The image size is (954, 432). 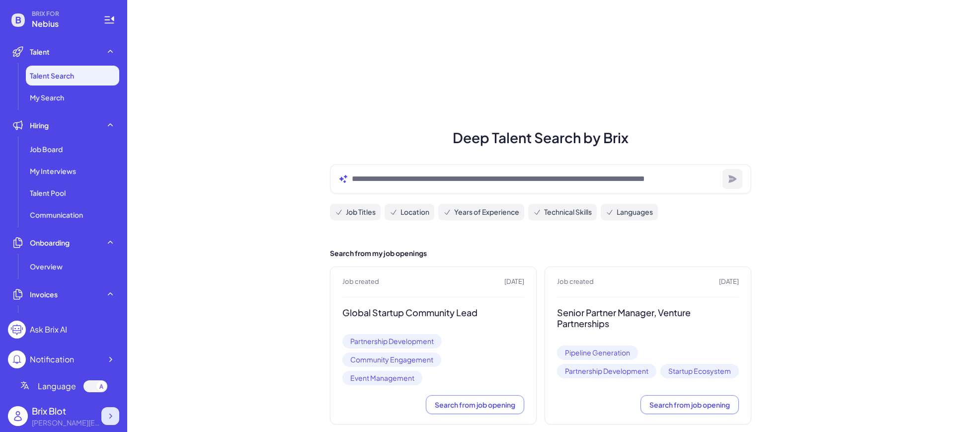 What do you see at coordinates (634, 212) in the screenshot?
I see `span: Languages` at bounding box center [634, 212].